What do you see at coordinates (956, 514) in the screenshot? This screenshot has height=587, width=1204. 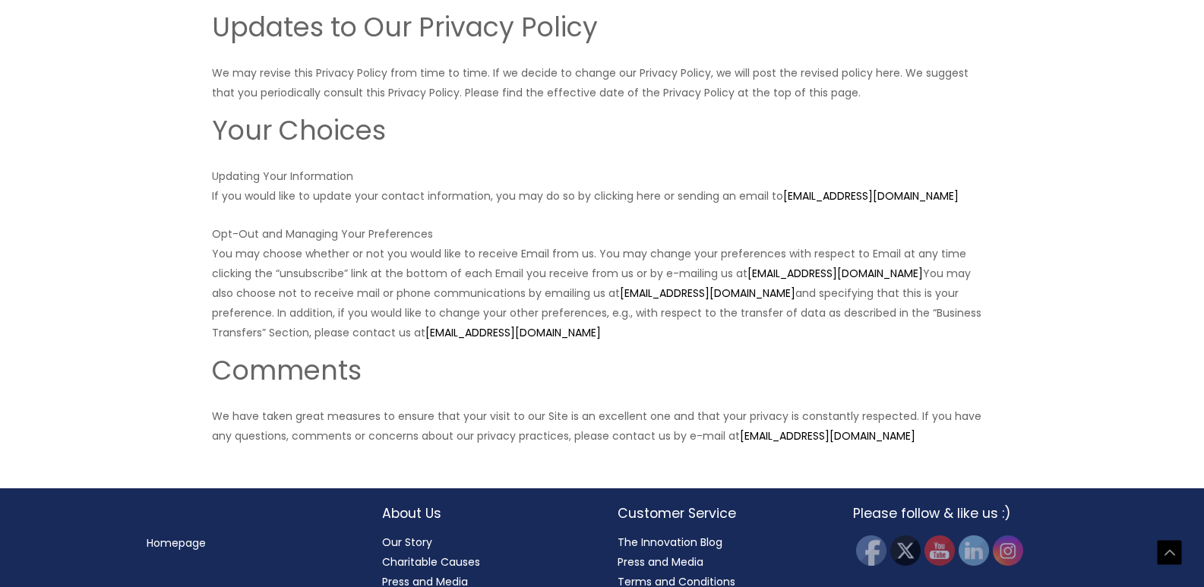 I see `h2: Please follow & like us :)` at bounding box center [956, 514].